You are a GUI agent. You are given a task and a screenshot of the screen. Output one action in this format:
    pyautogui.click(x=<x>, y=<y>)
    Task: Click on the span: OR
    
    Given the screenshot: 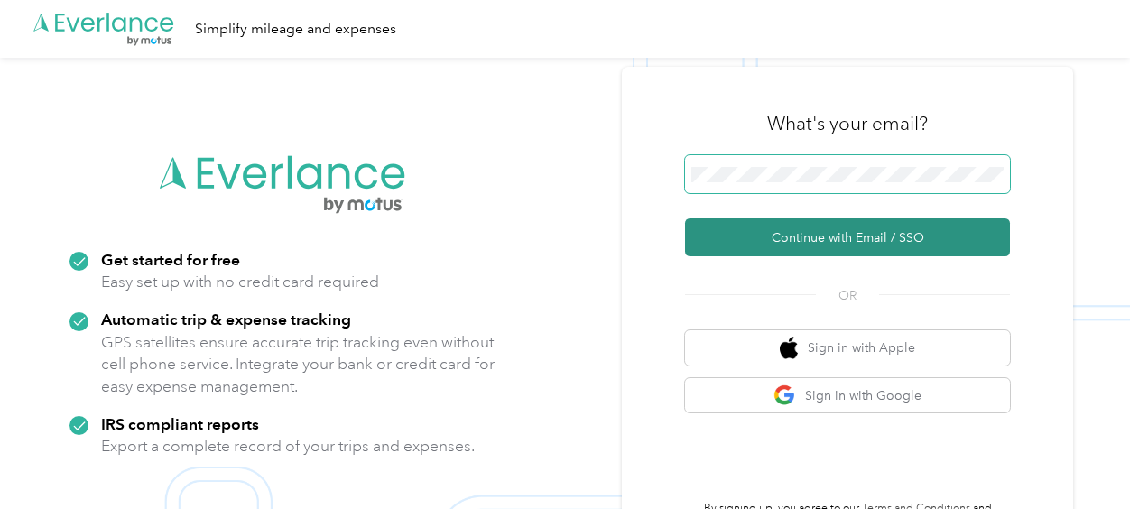 What is the action you would take?
    pyautogui.click(x=848, y=295)
    